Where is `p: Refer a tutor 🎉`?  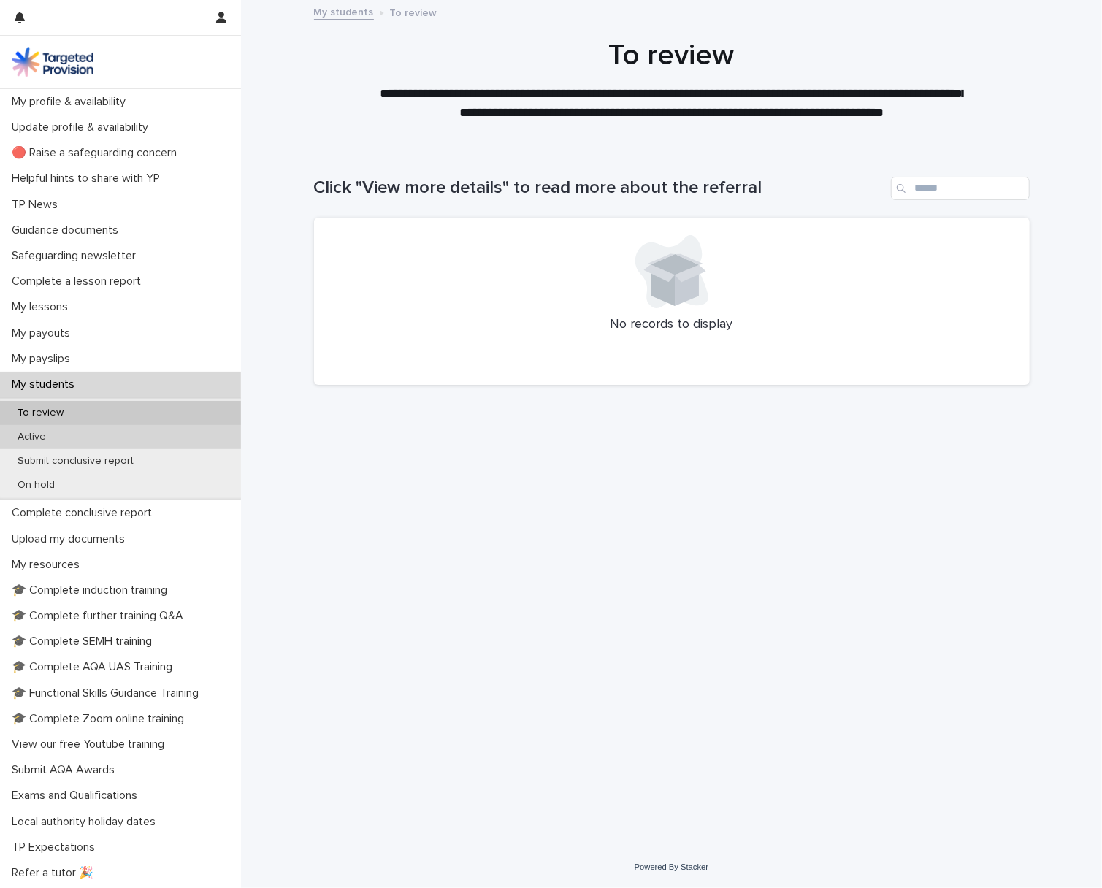 p: Refer a tutor 🎉 is located at coordinates (56, 873).